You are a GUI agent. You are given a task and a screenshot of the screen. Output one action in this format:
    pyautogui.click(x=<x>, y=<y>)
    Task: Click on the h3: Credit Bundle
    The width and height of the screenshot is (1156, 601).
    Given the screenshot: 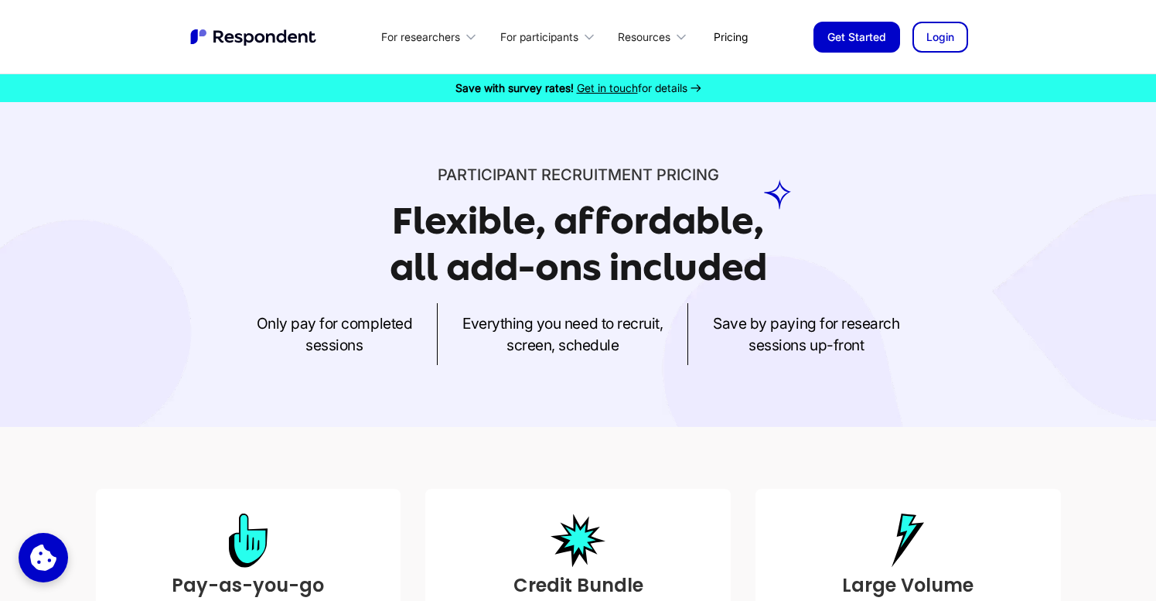 What is the action you would take?
    pyautogui.click(x=578, y=586)
    